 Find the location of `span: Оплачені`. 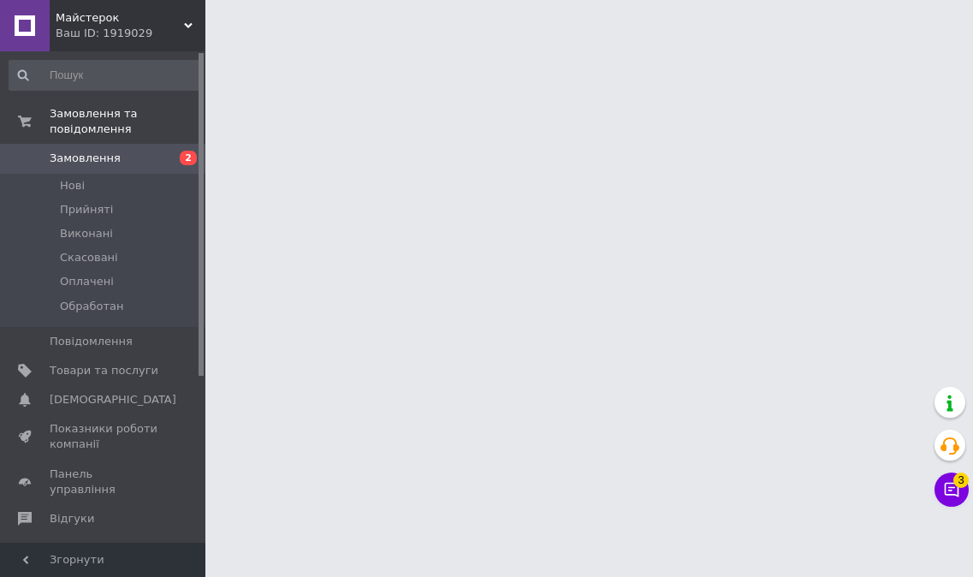

span: Оплачені is located at coordinates (86, 281).